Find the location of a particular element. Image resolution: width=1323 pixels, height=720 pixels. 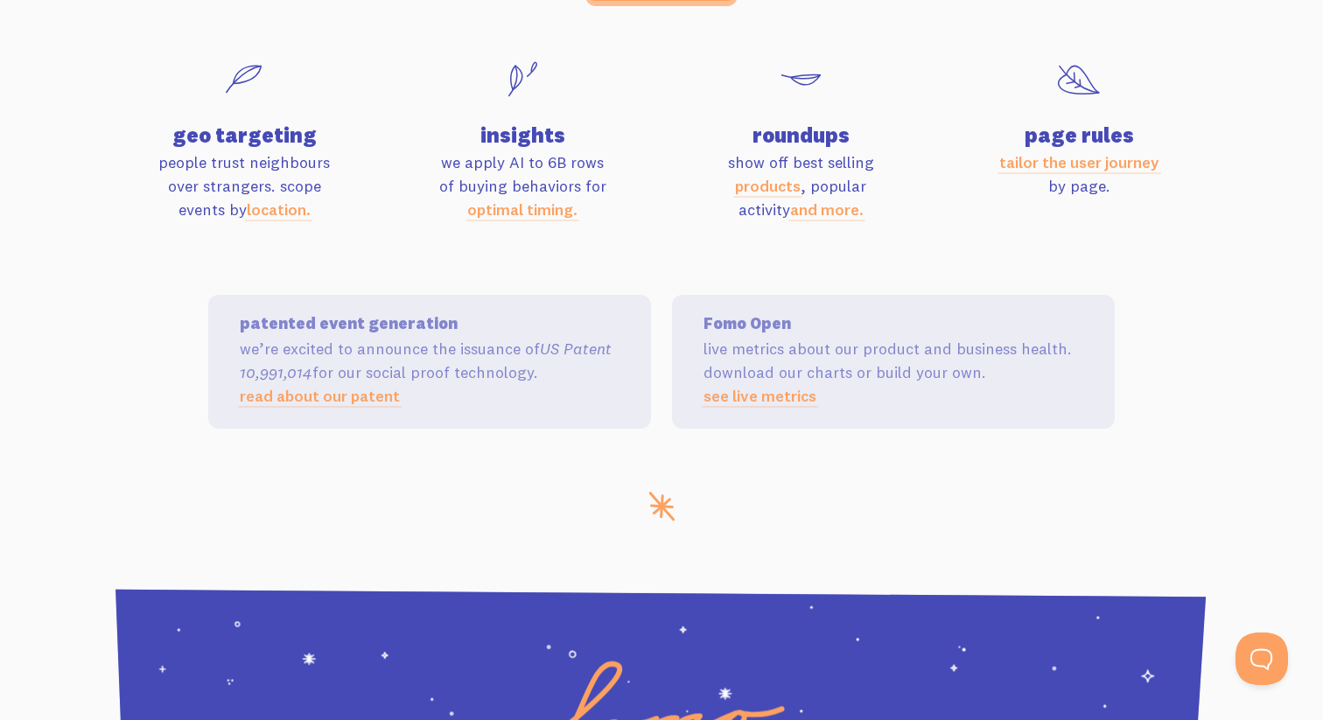

p: people trust neighbours over strangers. scope events by is located at coordinates (244, 186).